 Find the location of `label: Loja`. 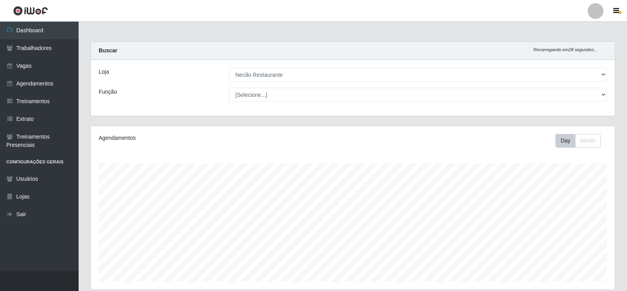

label: Loja is located at coordinates (104, 72).